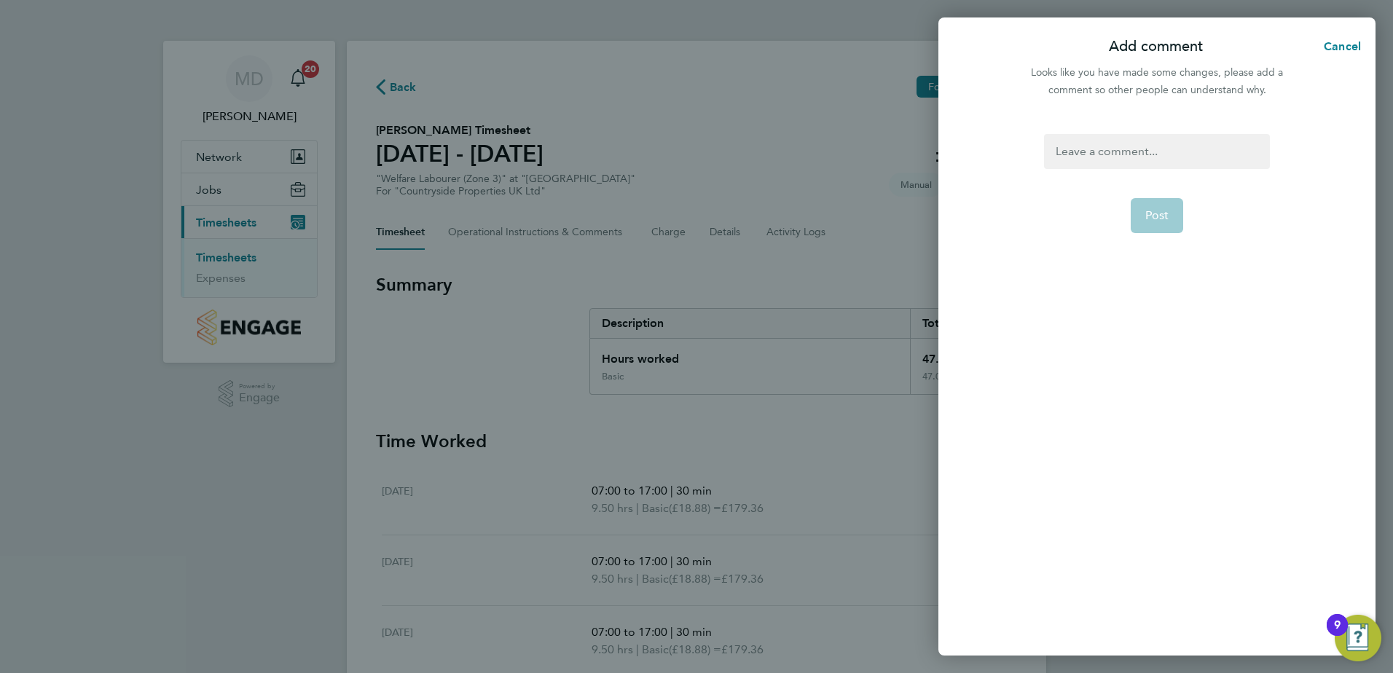 The image size is (1393, 673). What do you see at coordinates (1358, 638) in the screenshot?
I see `button: Open Resource Center, 9 new notifications` at bounding box center [1358, 638].